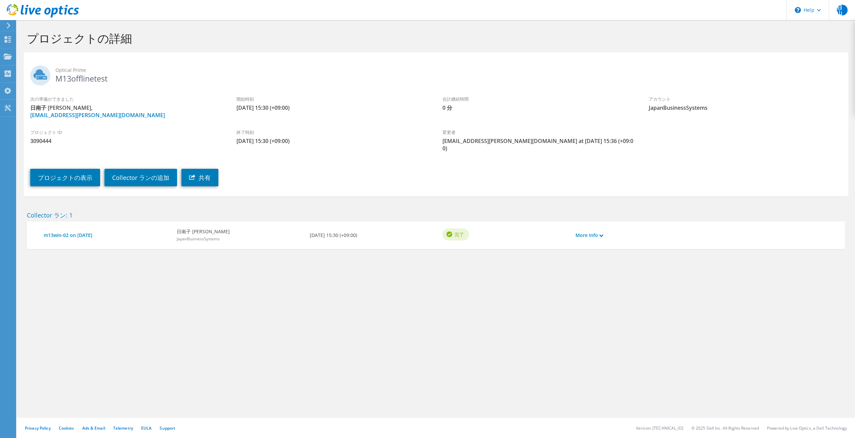 The width and height of the screenshot is (855, 438). I want to click on a: Privacy Policy, so click(38, 428).